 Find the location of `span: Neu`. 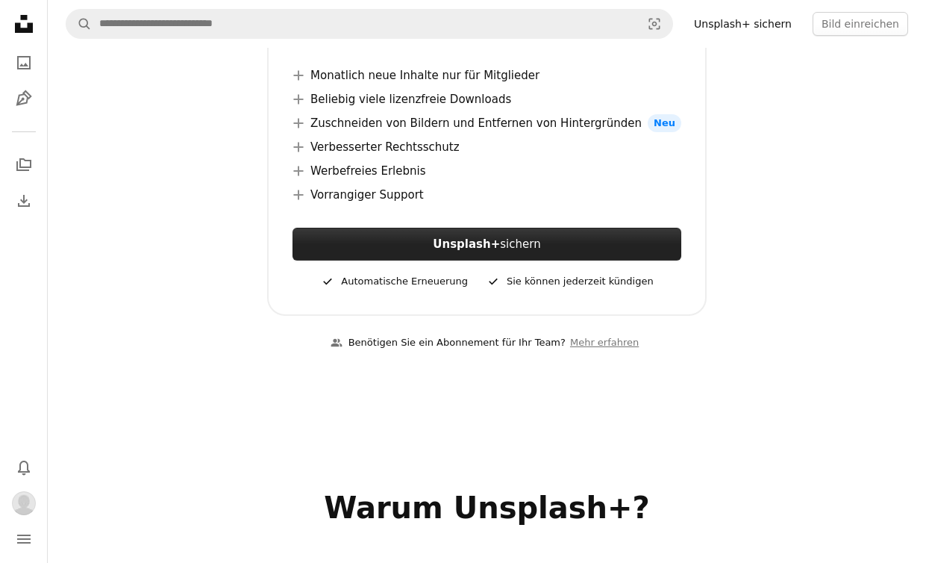

span: Neu is located at coordinates (664, 123).